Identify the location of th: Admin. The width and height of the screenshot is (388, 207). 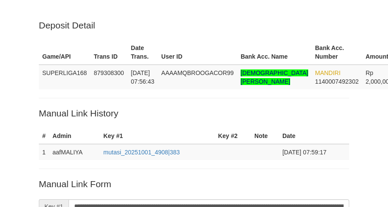
(75, 136).